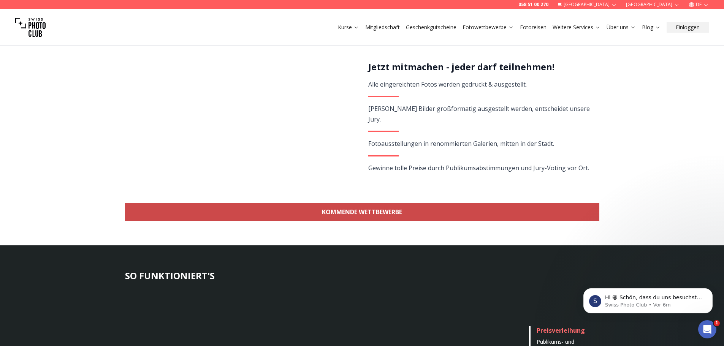  I want to click on span: Fotoausstellungen in renommierten Galerien, mitten in der Stadt., so click(461, 144).